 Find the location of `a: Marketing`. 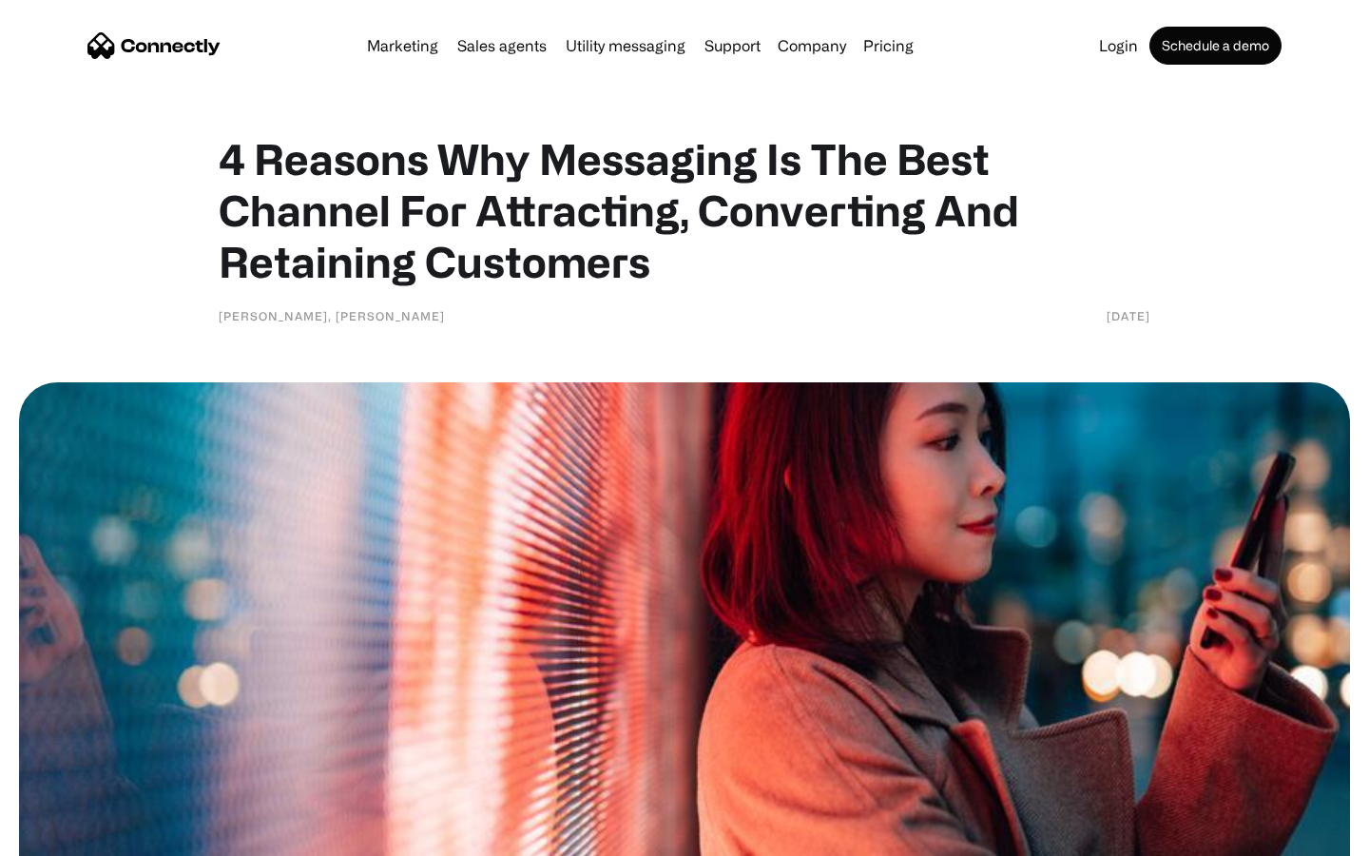

a: Marketing is located at coordinates (402, 46).